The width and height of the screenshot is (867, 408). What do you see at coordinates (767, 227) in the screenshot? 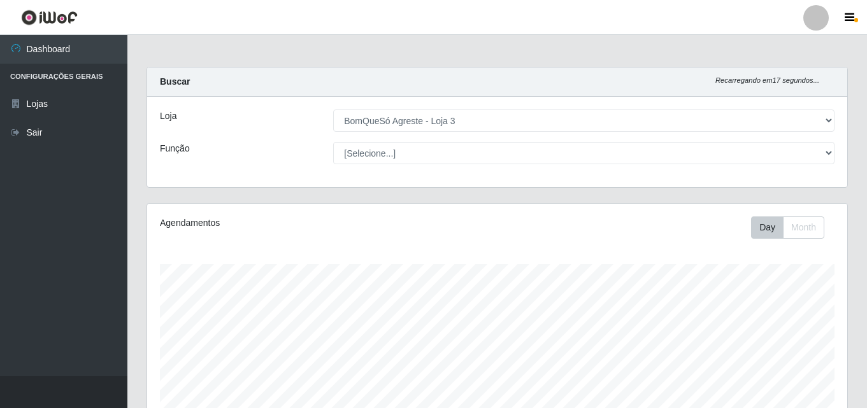
I see `button: Day` at bounding box center [767, 227].